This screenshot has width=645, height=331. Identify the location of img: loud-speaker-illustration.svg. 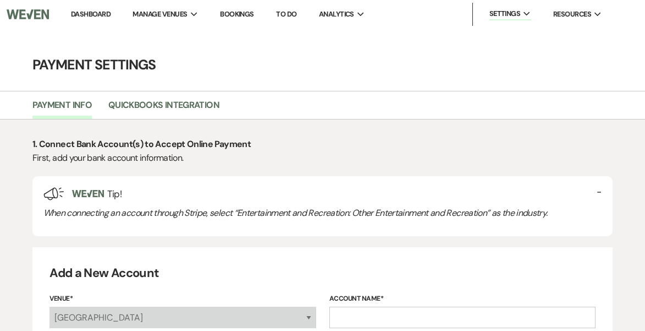
(54, 194).